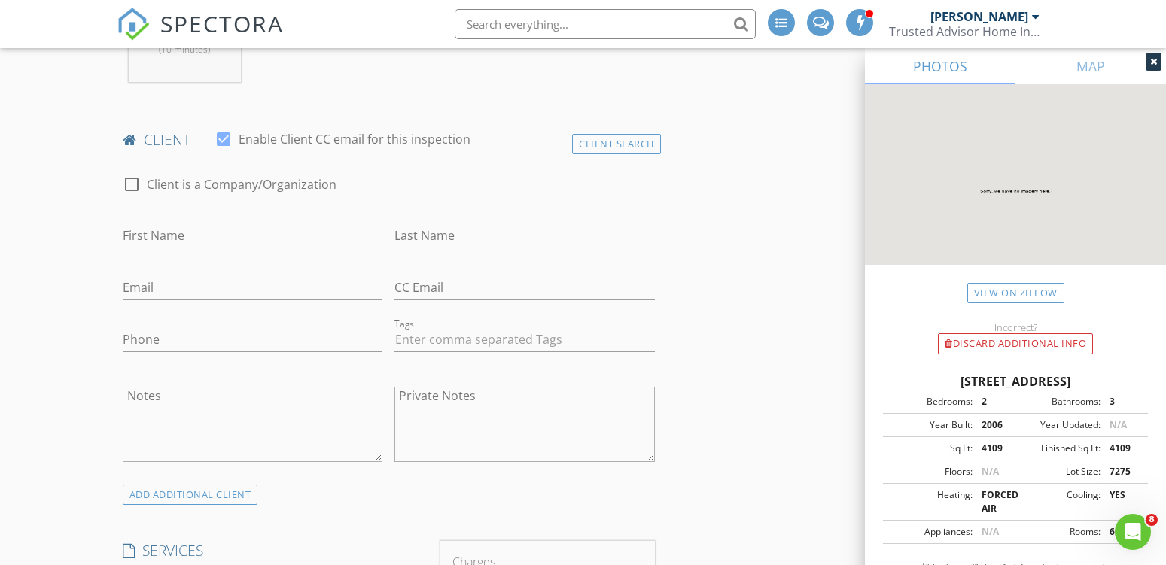  What do you see at coordinates (1058, 502) in the screenshot?
I see `div: Cooling:` at bounding box center [1058, 502].